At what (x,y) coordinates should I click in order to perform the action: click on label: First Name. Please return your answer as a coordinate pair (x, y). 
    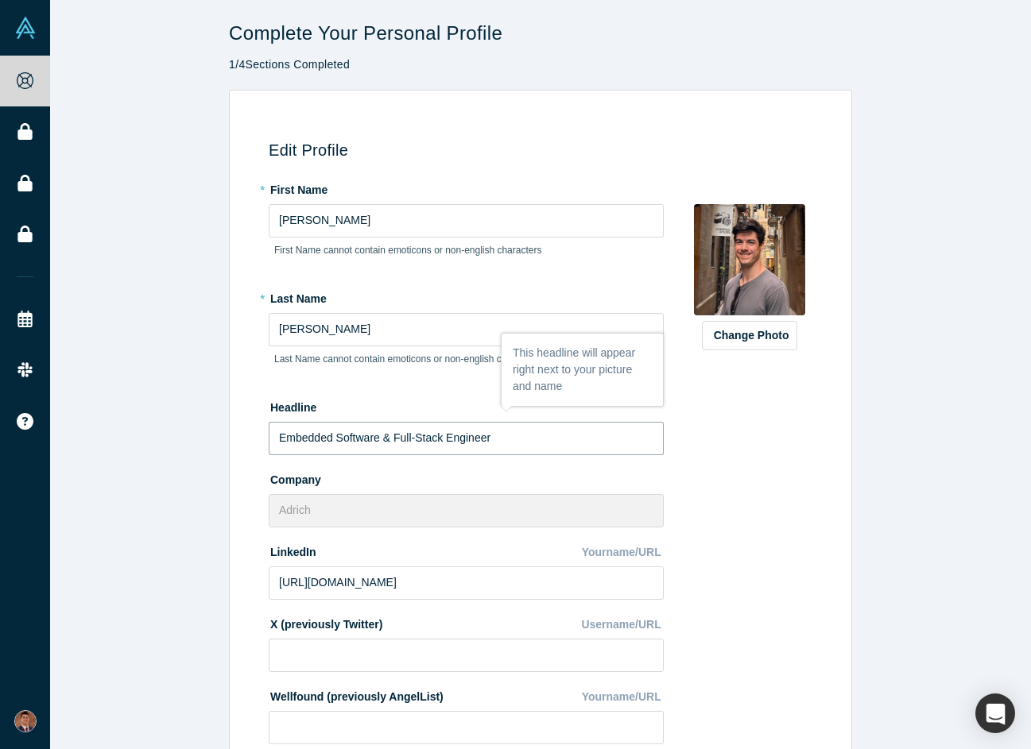
    Looking at the image, I should click on (466, 188).